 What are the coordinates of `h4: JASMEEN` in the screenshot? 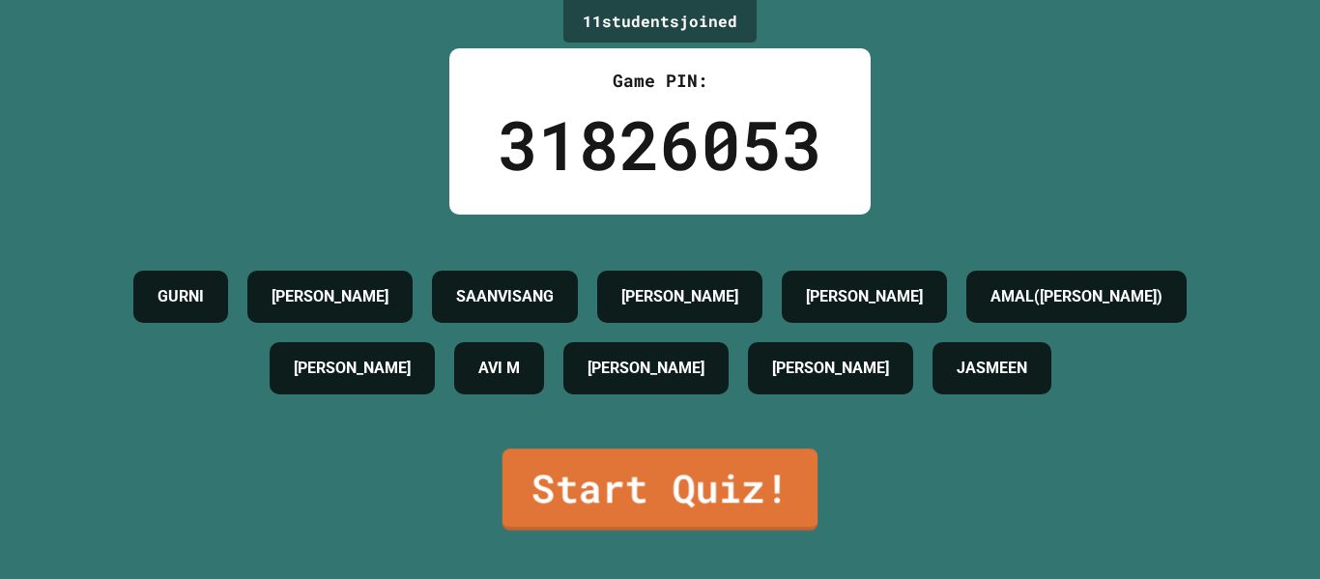 It's located at (991, 368).